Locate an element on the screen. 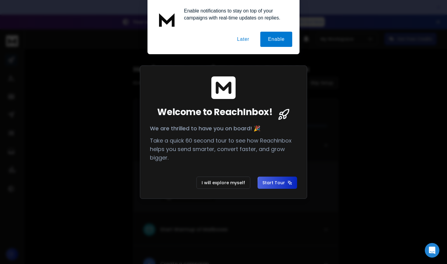  button: I will explore myself is located at coordinates (223, 183).